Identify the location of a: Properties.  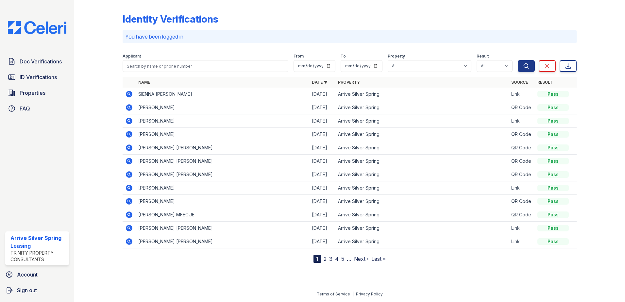
(37, 93).